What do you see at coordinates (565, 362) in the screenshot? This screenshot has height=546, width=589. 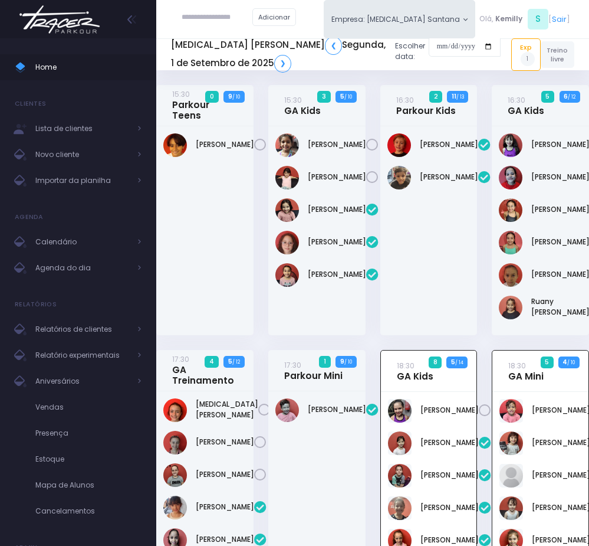 I see `strong: 4` at bounding box center [565, 362].